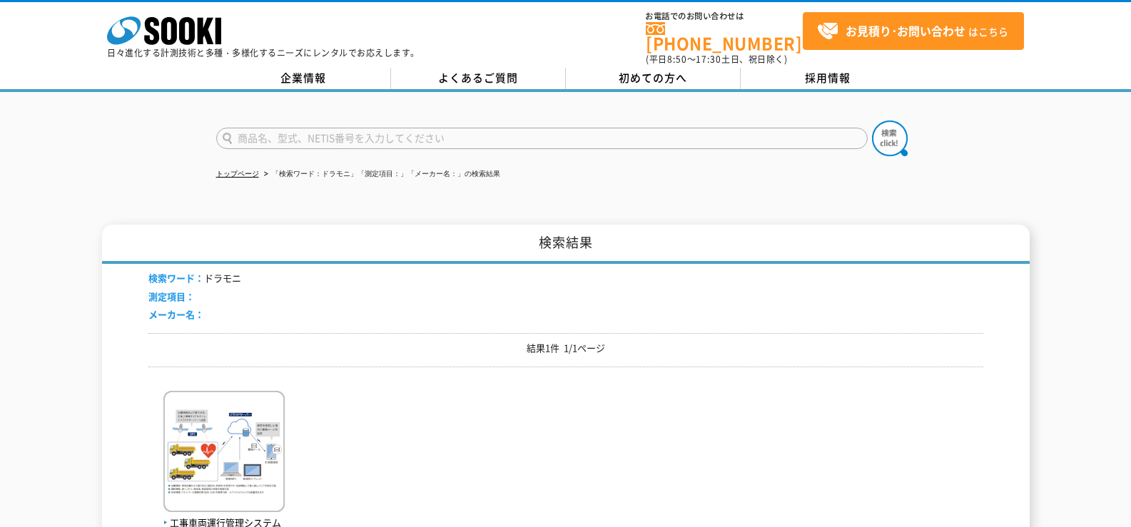 This screenshot has height=527, width=1131. I want to click on a: お見積り･お問い合わせはこちら, so click(913, 31).